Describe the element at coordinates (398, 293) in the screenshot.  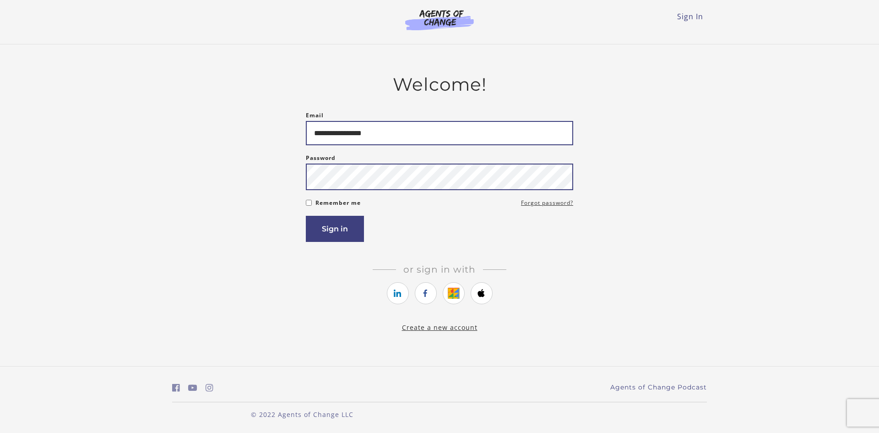
I see `a: https://courses.thinkific.com/users/auth/linkedin?ss%5Breferral%5D=&ss%5Buser_return_to%5D=&ss%5B...` at that location.